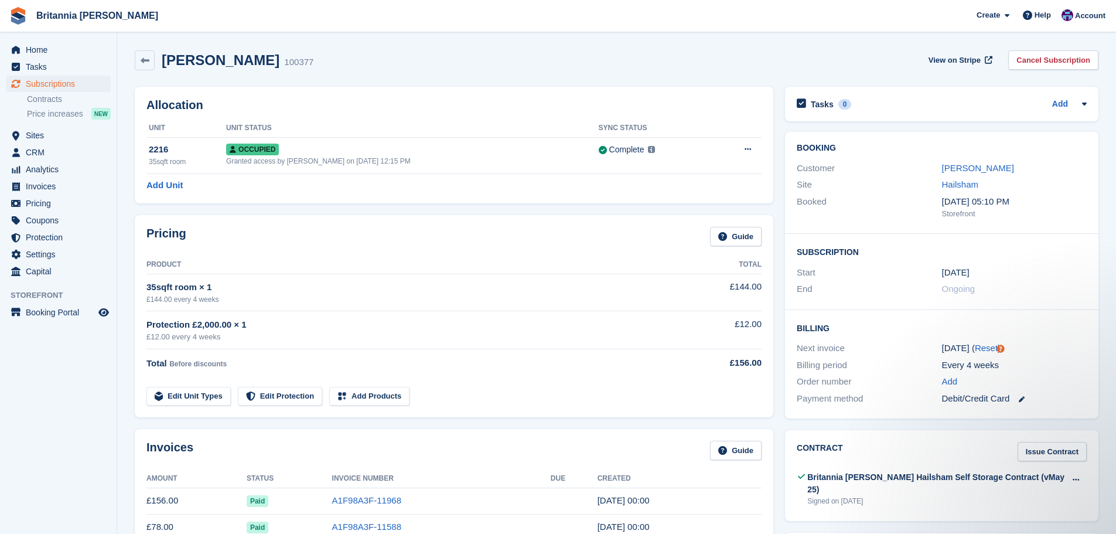  Describe the element at coordinates (196, 479) in the screenshot. I see `th: Amount` at that location.